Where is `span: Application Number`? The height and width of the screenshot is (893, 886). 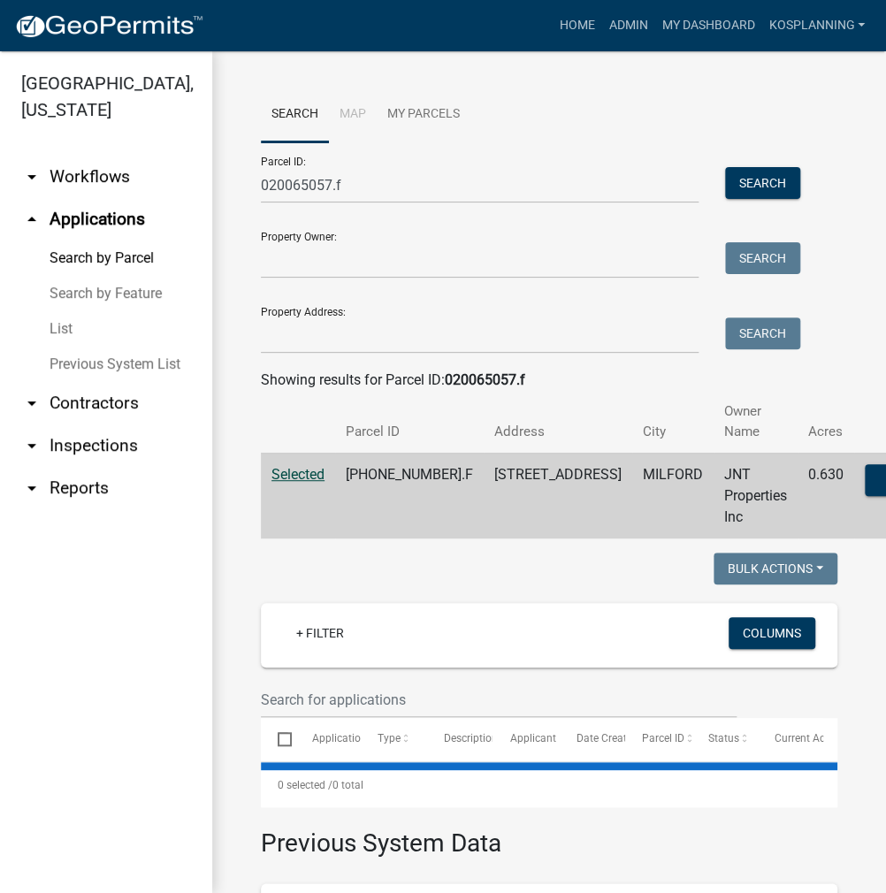 span: Application Number is located at coordinates (360, 738).